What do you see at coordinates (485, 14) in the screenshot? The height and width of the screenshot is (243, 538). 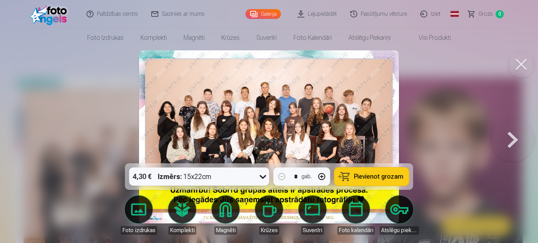 I see `span: Grozs` at bounding box center [485, 14].